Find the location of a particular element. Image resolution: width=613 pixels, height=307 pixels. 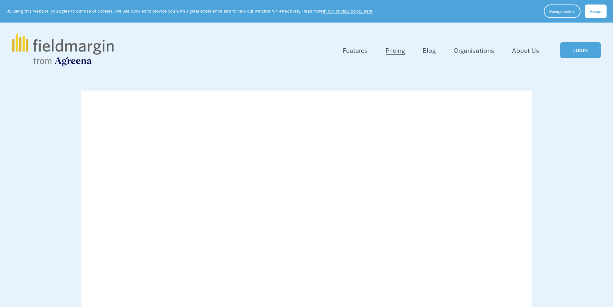

a: folder dropdown is located at coordinates (355, 50).